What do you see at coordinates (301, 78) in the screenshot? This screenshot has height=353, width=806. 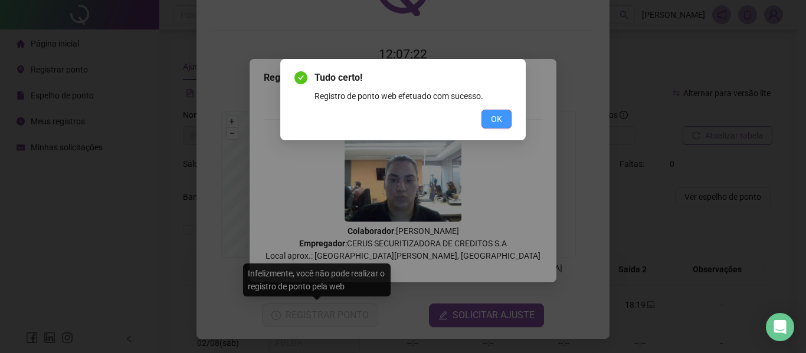 I see `span: check-circle` at bounding box center [301, 78].